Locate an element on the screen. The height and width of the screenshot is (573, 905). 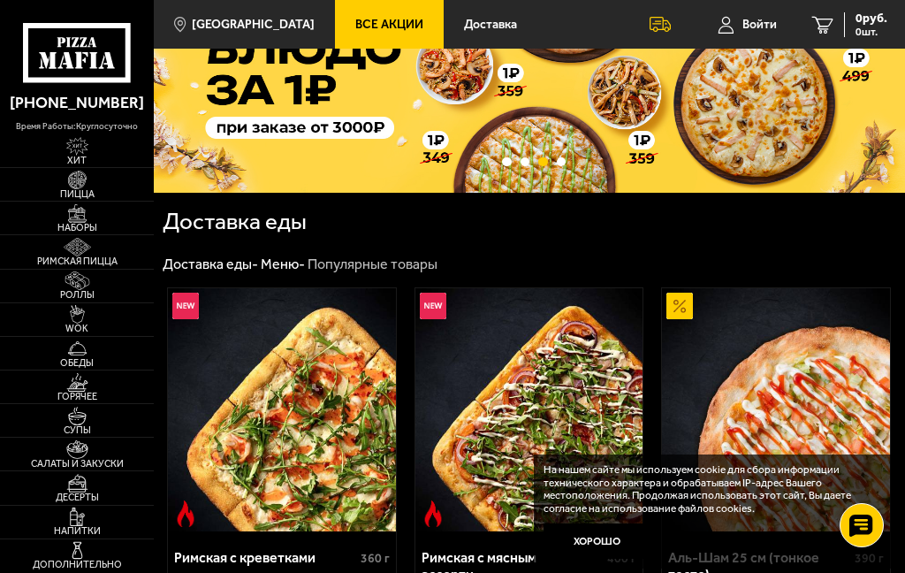
span: Доставка is located at coordinates (491, 25).